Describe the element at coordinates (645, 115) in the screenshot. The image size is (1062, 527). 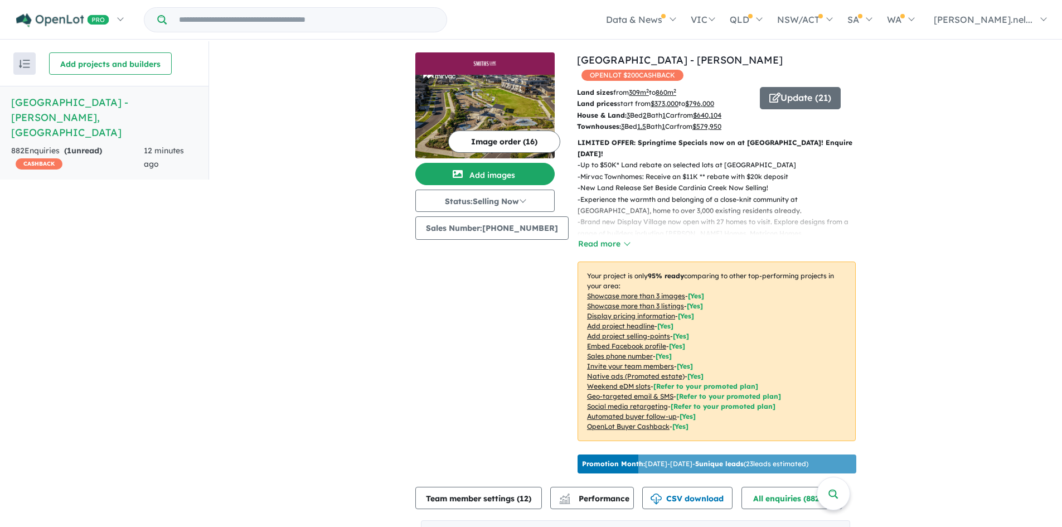
I see `u: 2` at that location.